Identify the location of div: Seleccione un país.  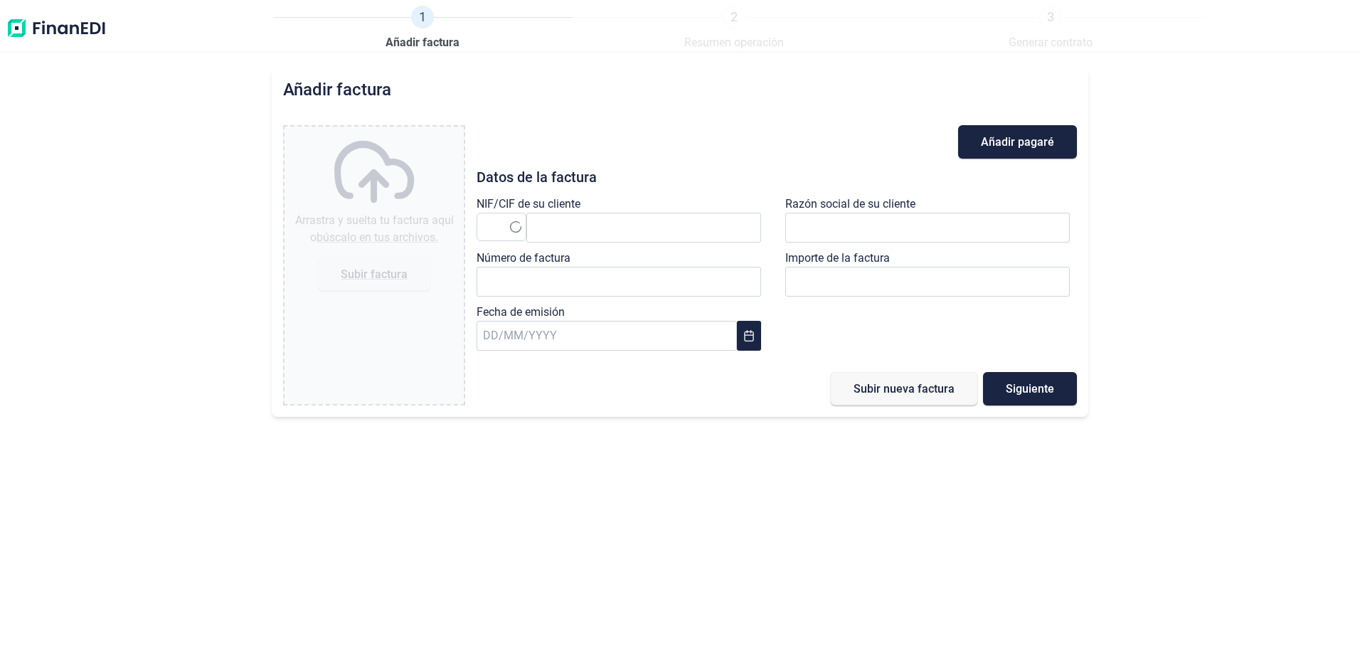
(518, 227).